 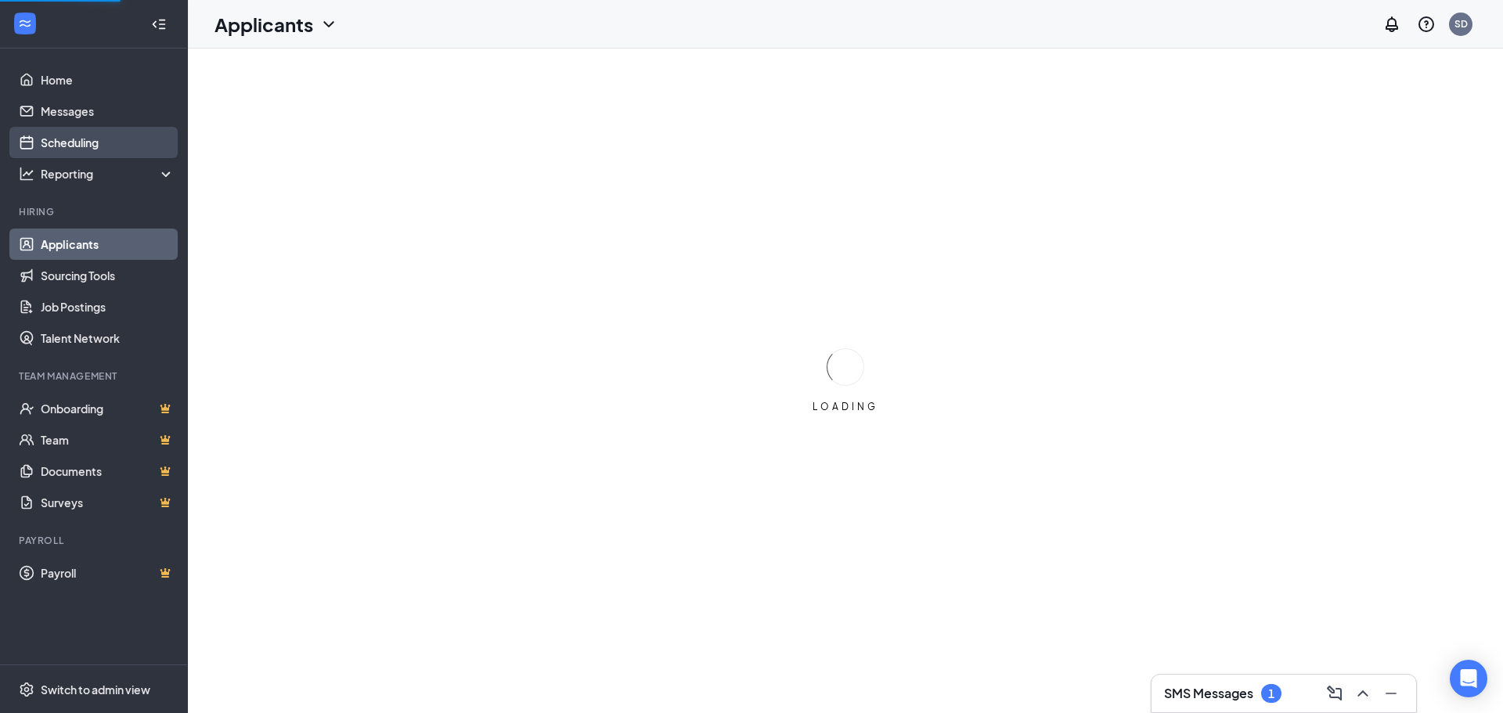 What do you see at coordinates (1392, 24) in the screenshot?
I see `svg: Notifications` at bounding box center [1392, 24].